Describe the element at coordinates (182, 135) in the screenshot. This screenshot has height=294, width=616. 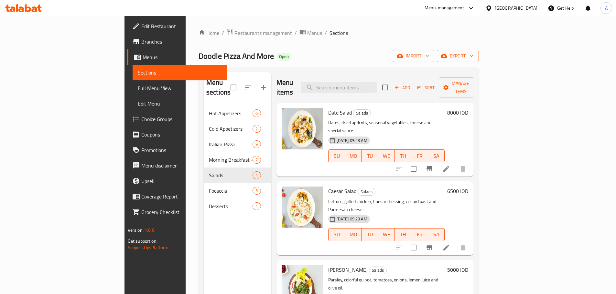
I see `span: Coupons` at that location.